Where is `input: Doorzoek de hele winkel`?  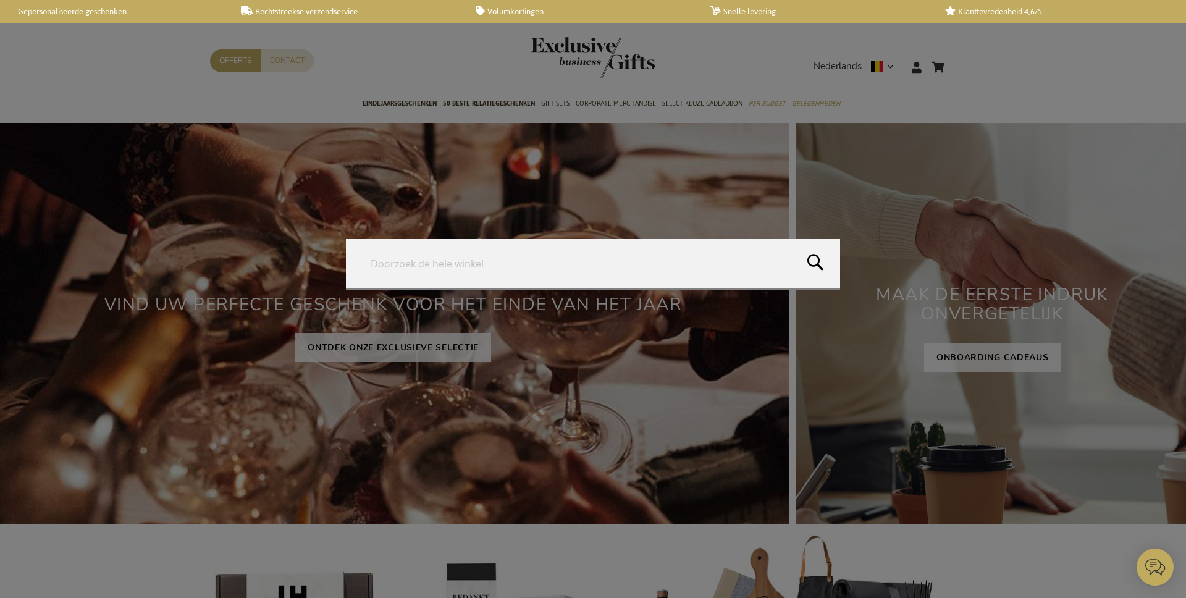
input: Doorzoek de hele winkel is located at coordinates (593, 264).